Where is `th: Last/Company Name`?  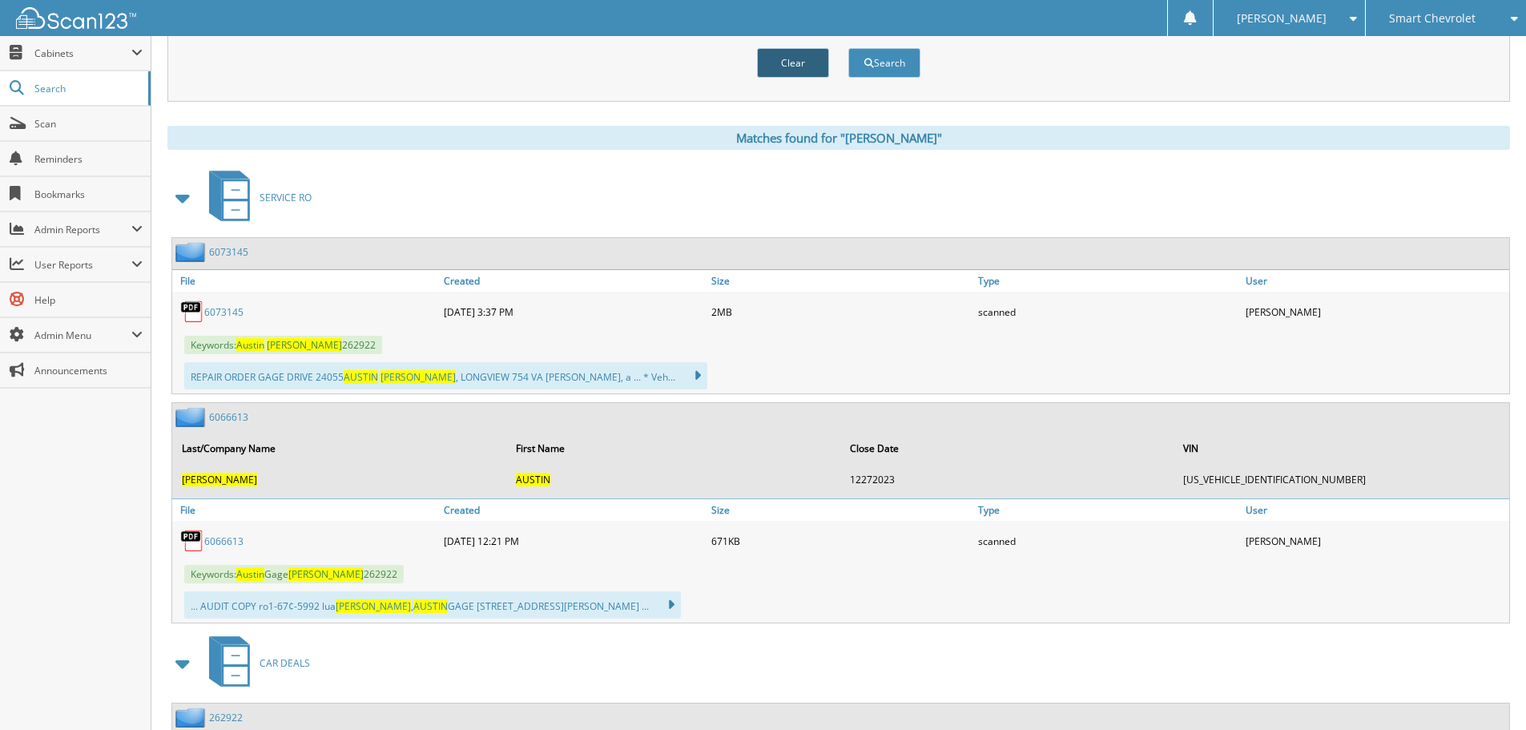 th: Last/Company Name is located at coordinates (340, 448).